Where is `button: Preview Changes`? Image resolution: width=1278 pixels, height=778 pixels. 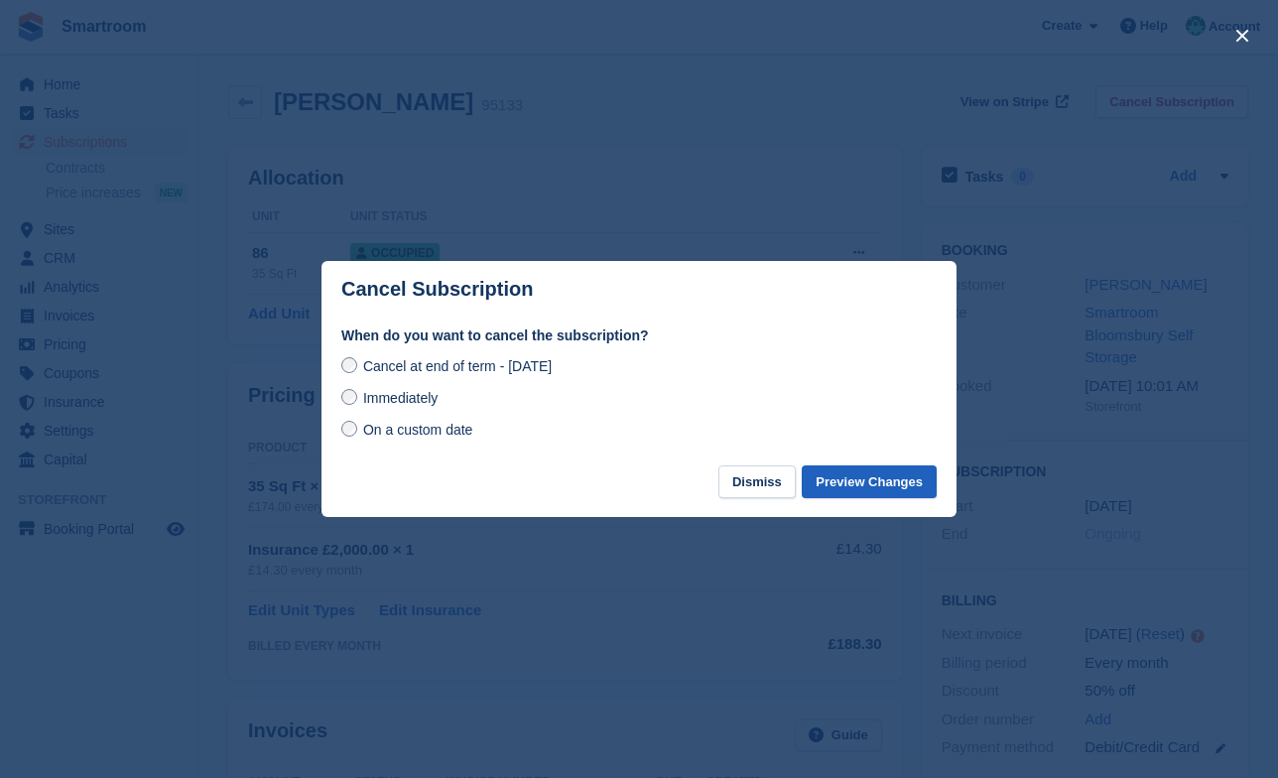 button: Preview Changes is located at coordinates (869, 481).